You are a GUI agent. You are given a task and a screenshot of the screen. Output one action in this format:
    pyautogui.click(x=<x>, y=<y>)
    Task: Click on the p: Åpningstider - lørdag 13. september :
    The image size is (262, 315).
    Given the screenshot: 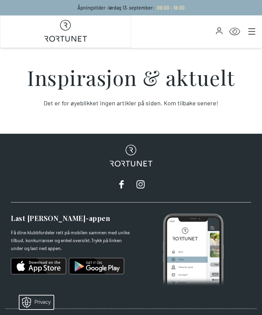 What is the action you would take?
    pyautogui.click(x=131, y=8)
    